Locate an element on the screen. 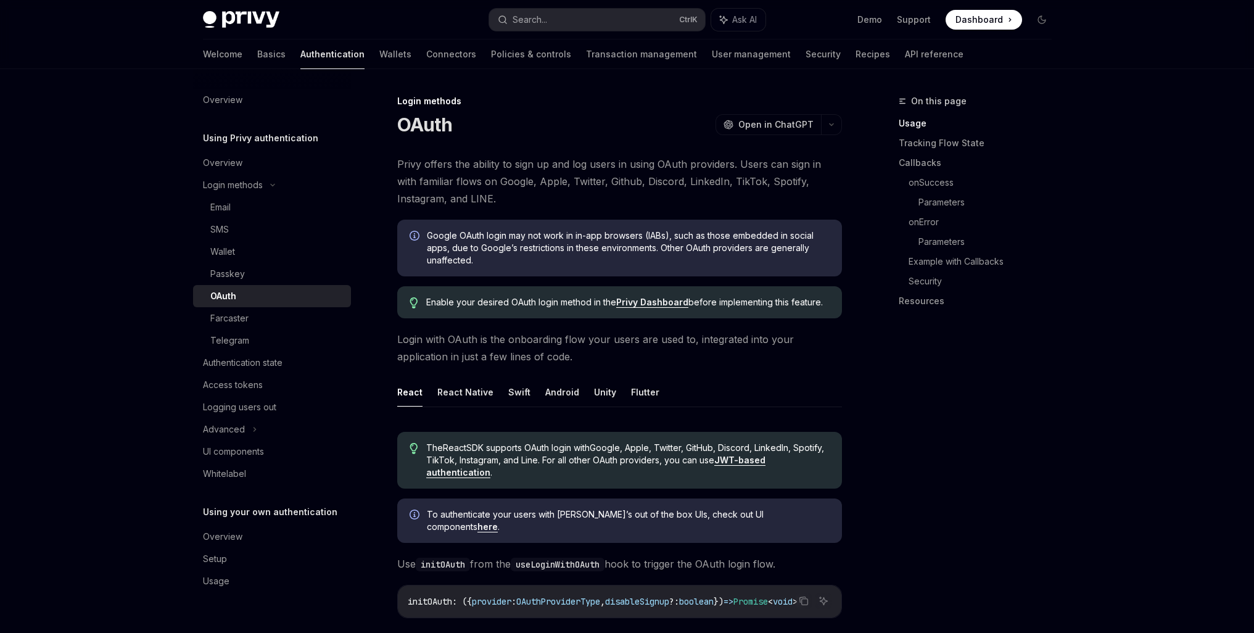 The width and height of the screenshot is (1254, 633). a: here is located at coordinates (487, 527).